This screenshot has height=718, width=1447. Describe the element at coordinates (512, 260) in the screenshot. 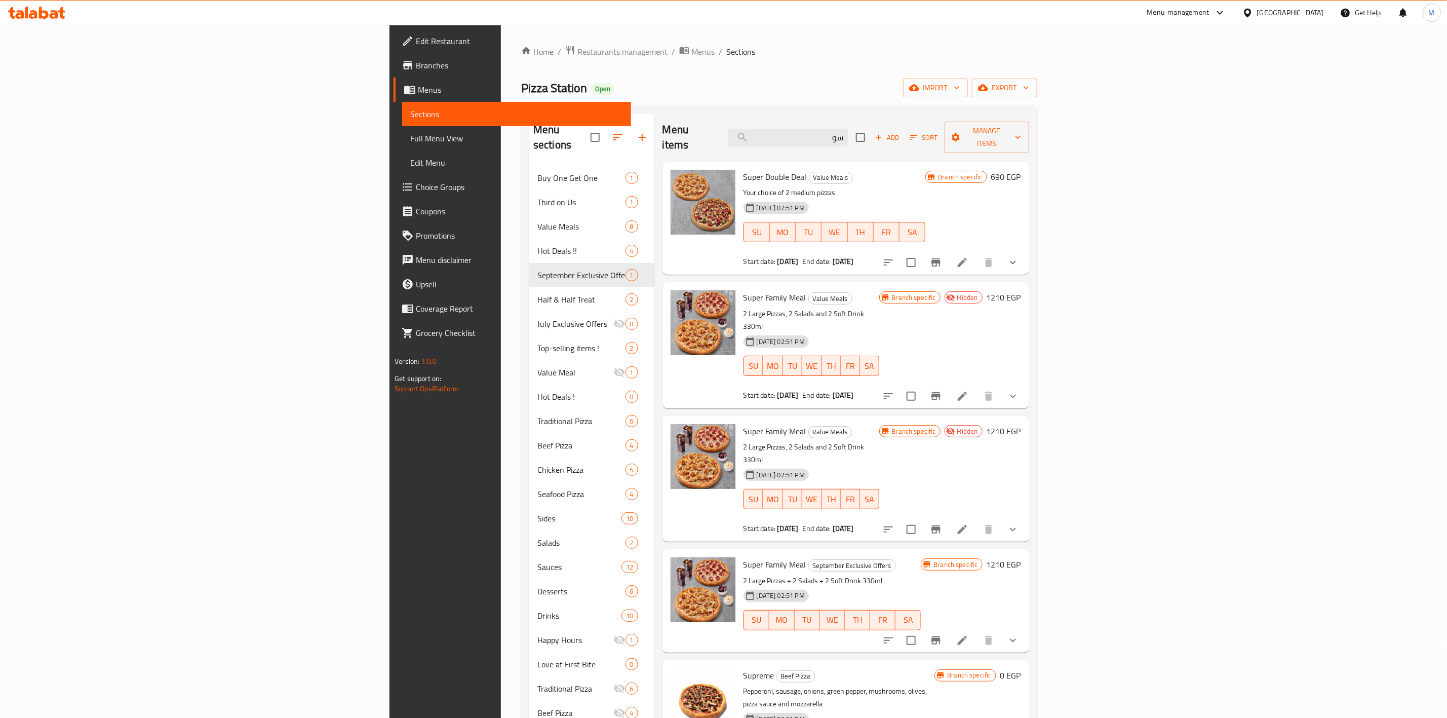

I see `a: Menu disclaimer` at that location.